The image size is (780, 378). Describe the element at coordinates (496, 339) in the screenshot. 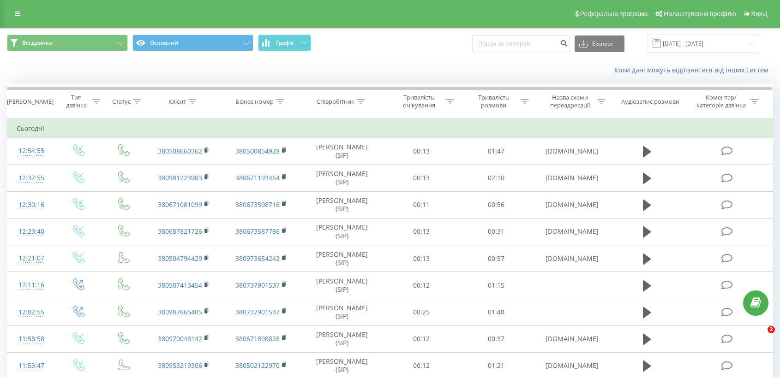

I see `td: 00:37` at that location.